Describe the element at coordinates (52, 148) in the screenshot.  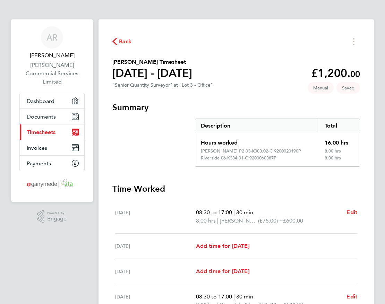
I see `a: Invoices` at that location.